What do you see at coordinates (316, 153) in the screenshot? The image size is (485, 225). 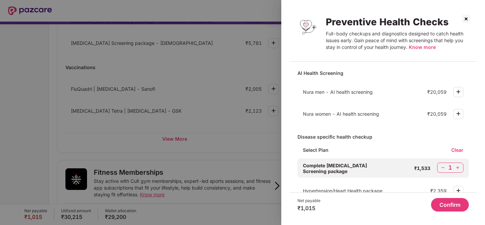 I see `div: Select Plan` at bounding box center [316, 153].